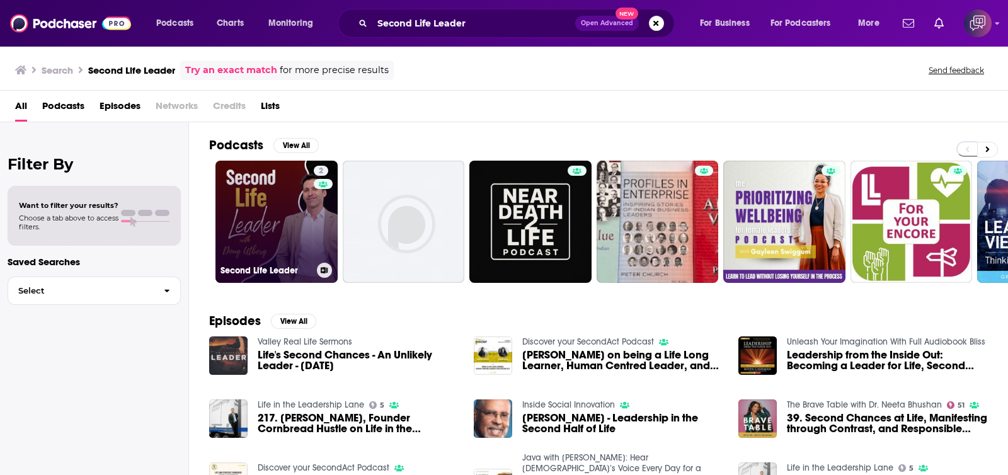  I want to click on a: 51, so click(956, 405).